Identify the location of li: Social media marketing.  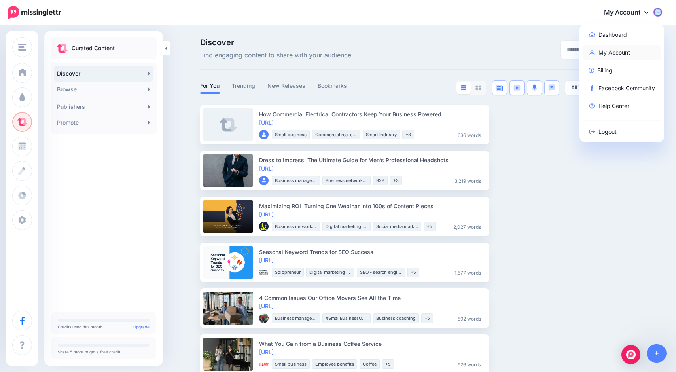
(397, 226).